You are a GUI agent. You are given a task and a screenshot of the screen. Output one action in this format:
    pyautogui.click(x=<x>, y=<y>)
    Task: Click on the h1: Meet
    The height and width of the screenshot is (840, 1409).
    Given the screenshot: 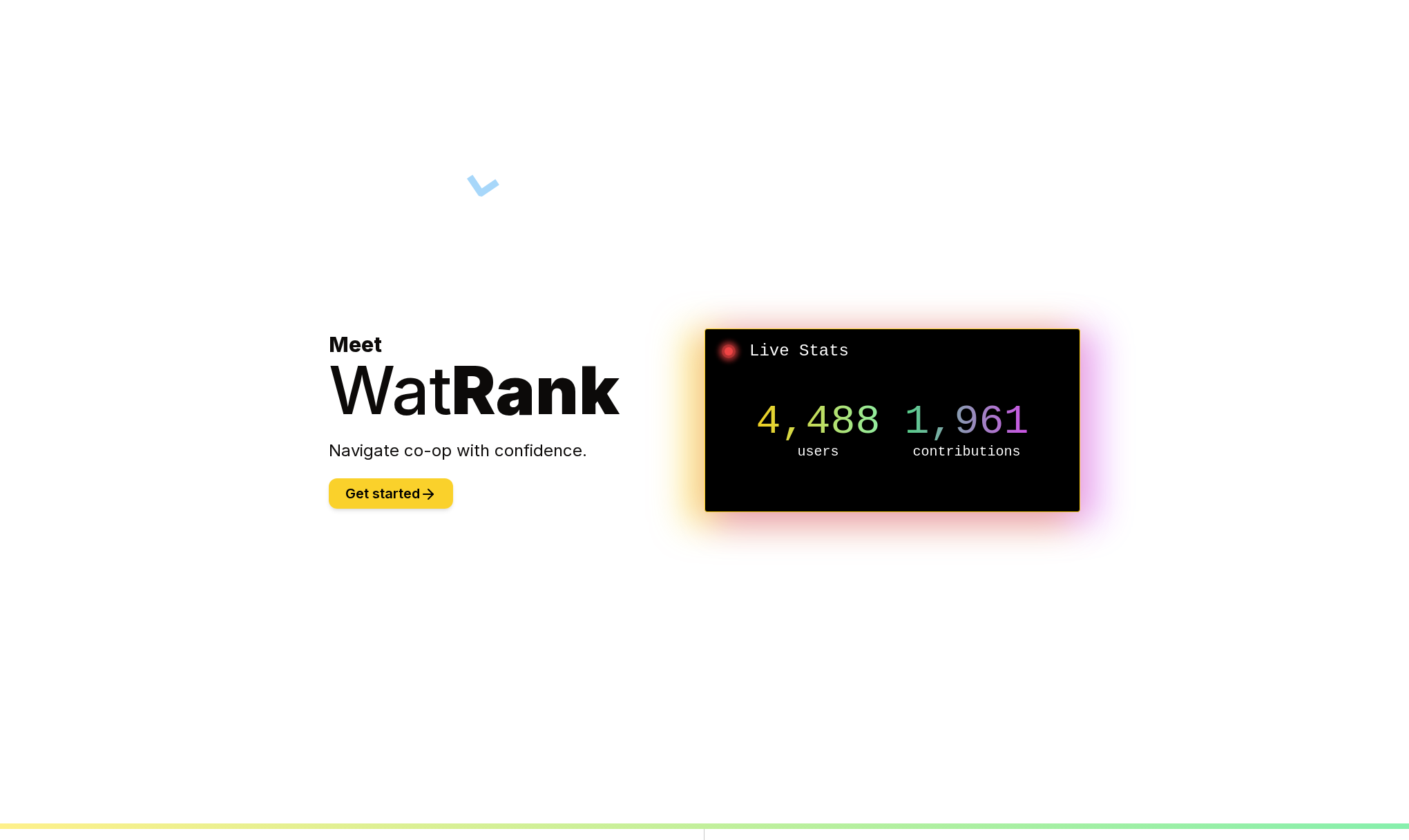 What is the action you would take?
    pyautogui.click(x=516, y=378)
    